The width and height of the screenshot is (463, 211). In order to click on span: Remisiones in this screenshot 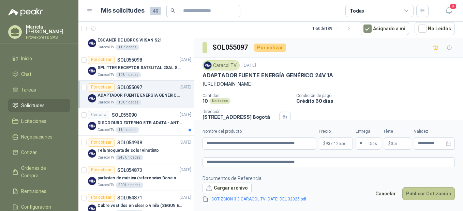, I will do `click(34, 191)`.